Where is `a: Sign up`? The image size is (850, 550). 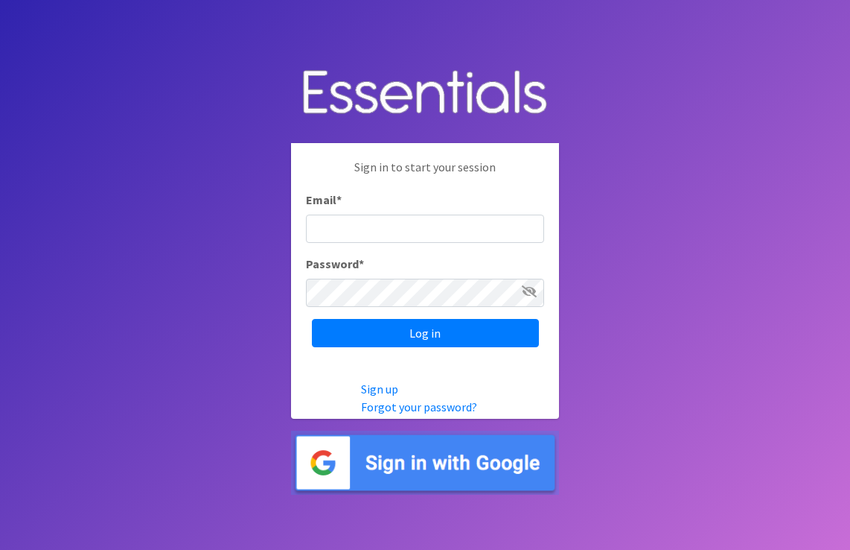
a: Sign up is located at coordinates (380, 389).